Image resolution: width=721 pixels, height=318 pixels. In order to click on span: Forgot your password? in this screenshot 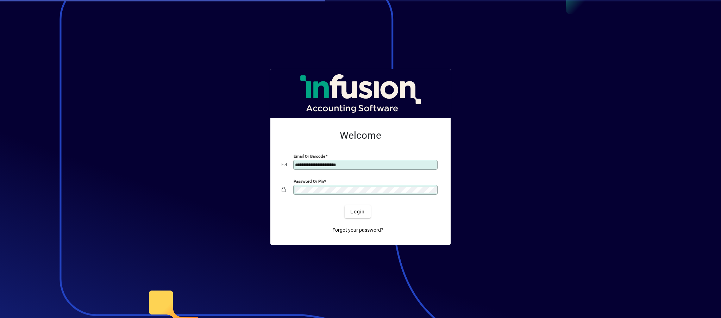, I will do `click(358, 230)`.